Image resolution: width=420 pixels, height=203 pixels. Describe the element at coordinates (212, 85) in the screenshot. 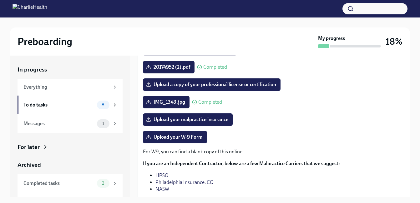

I see `span: Upload a copy of your professional license or certification` at that location.